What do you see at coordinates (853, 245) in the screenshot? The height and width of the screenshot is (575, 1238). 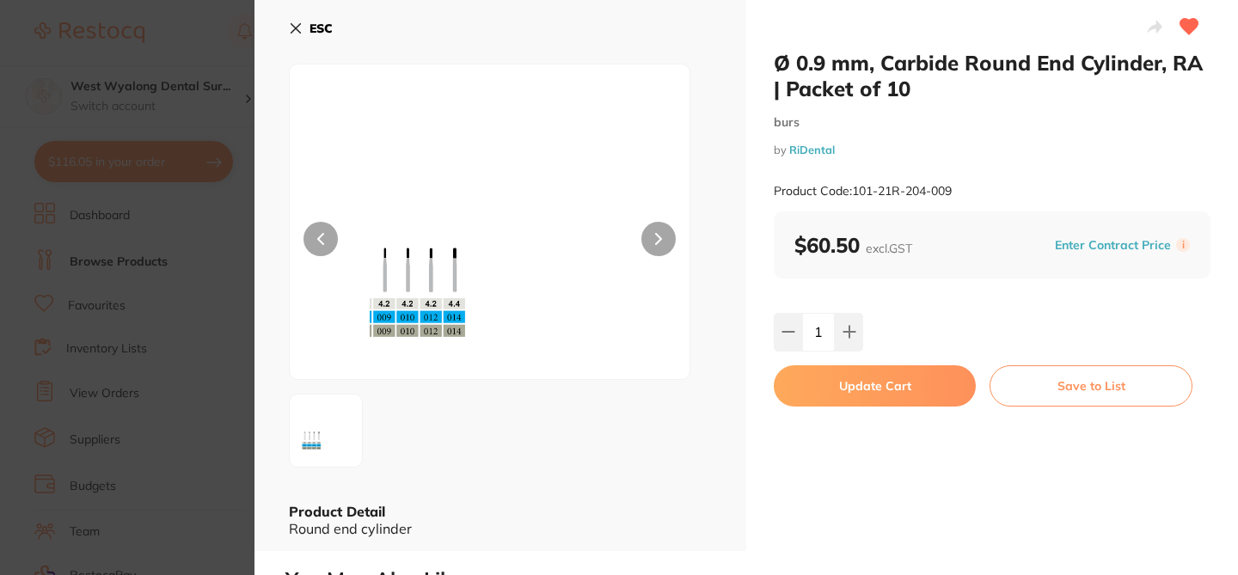 I see `b: $60.50` at bounding box center [853, 245].